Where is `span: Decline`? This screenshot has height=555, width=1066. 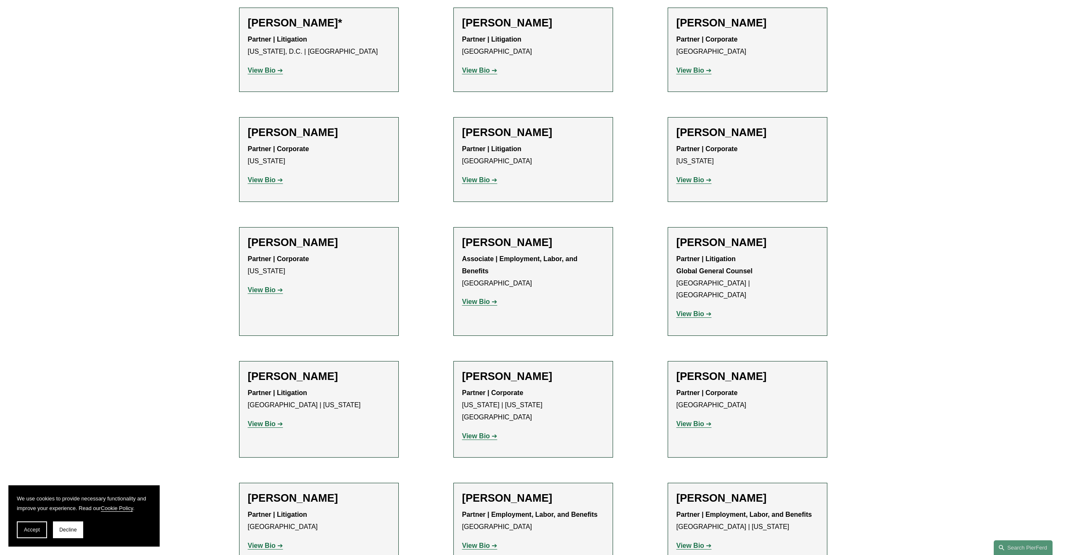
span: Decline is located at coordinates (68, 530).